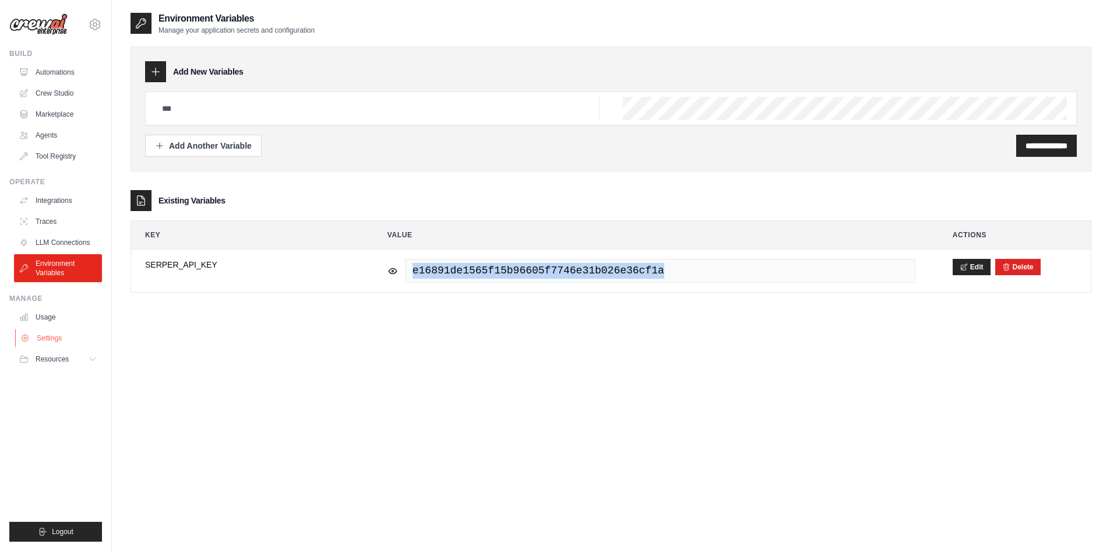 Image resolution: width=1110 pixels, height=551 pixels. I want to click on div: Add Another Variable, so click(203, 146).